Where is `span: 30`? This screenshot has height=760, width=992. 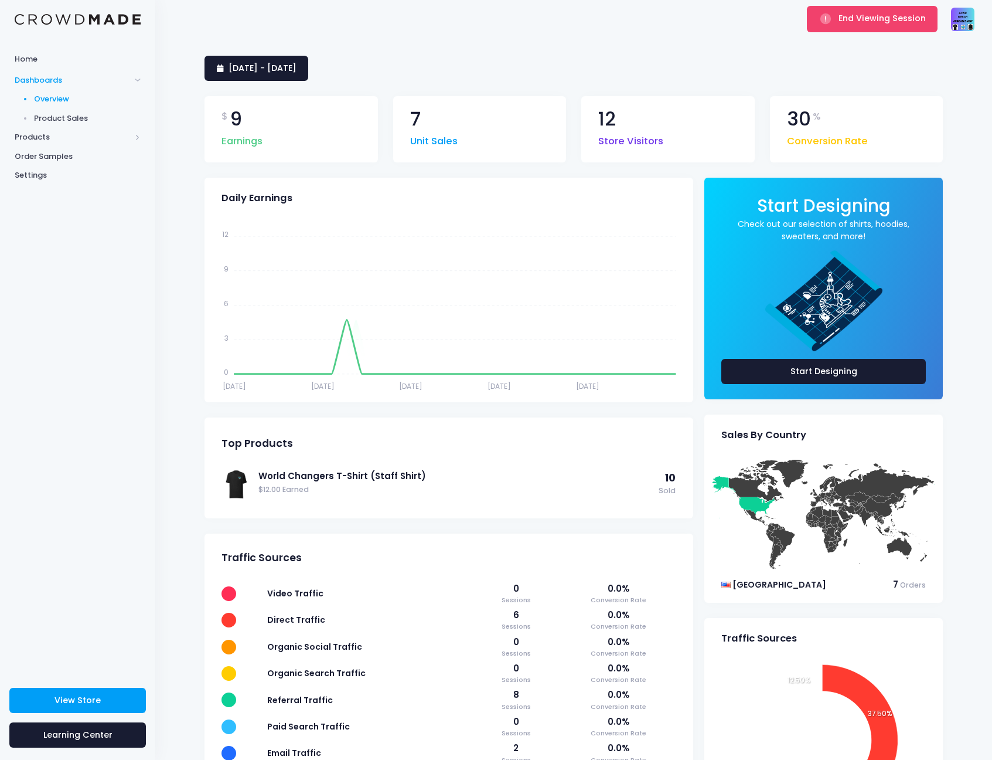
span: 30 is located at coordinates (799, 119).